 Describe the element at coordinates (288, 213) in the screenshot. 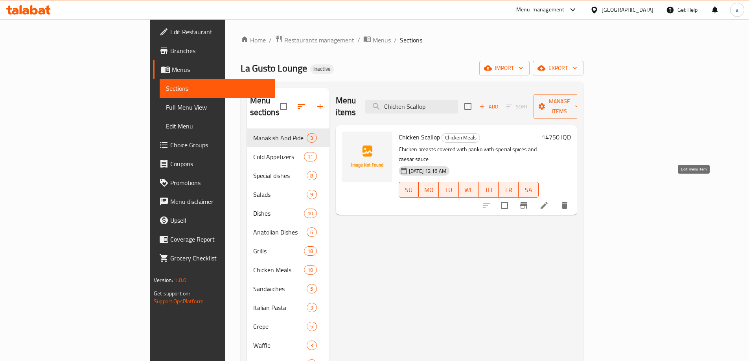

I see `div: Dishes10` at that location.